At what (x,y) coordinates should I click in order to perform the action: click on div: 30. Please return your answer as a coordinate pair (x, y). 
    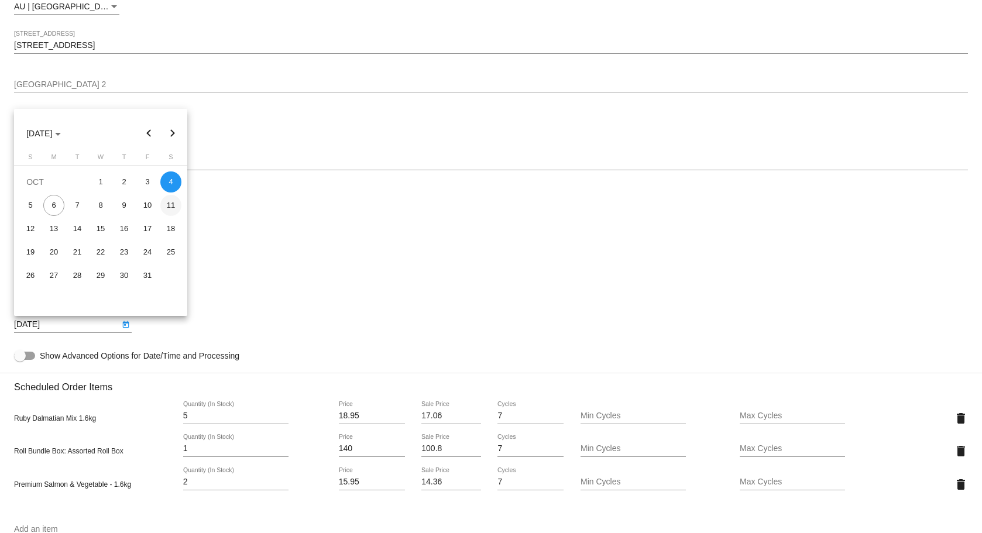
    Looking at the image, I should click on (124, 276).